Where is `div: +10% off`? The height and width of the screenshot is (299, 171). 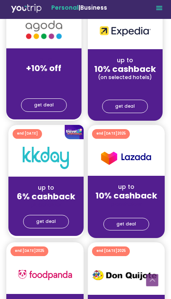 div: +10% off is located at coordinates (44, 68).